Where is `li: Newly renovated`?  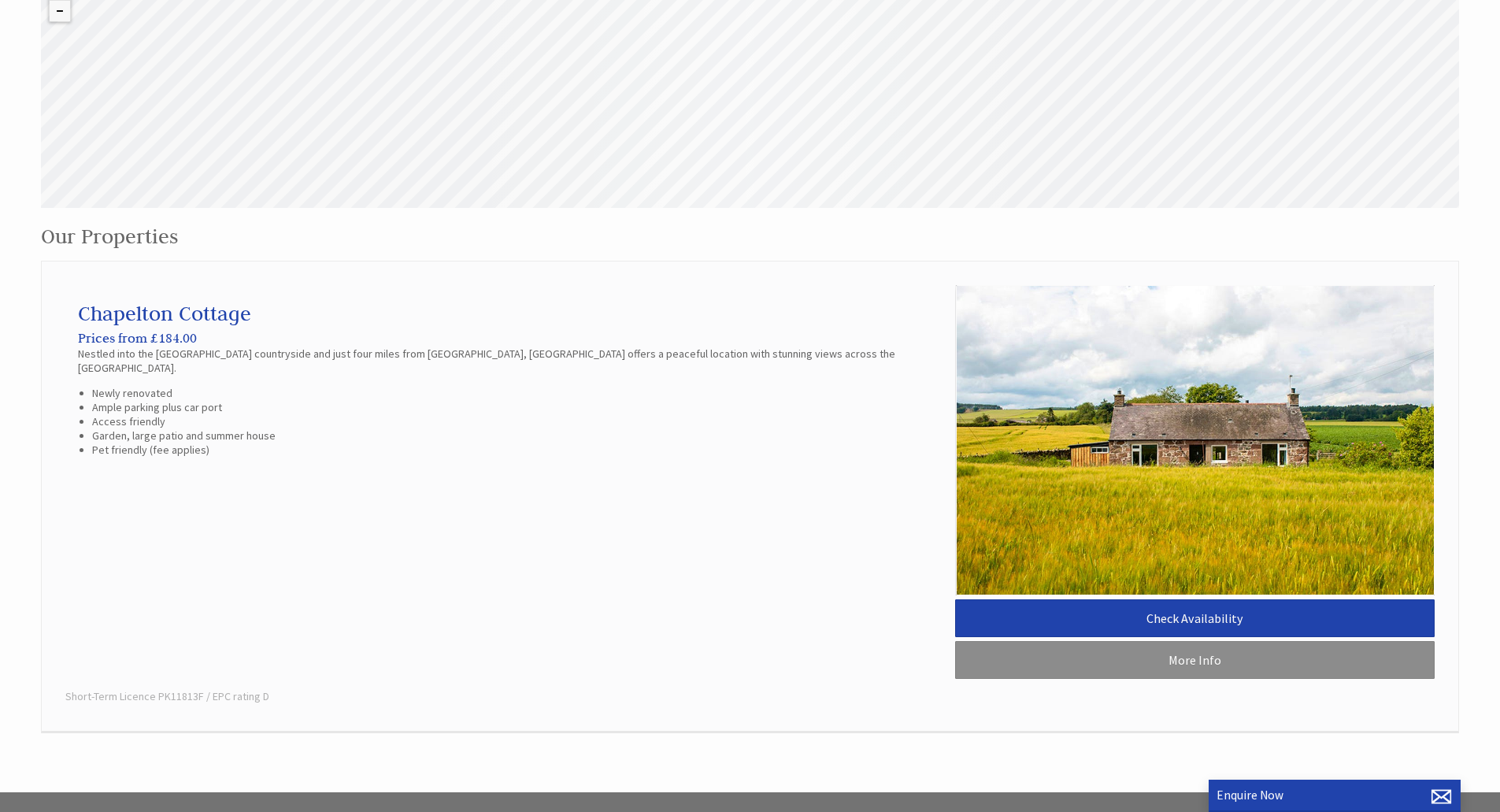 li: Newly renovated is located at coordinates (517, 393).